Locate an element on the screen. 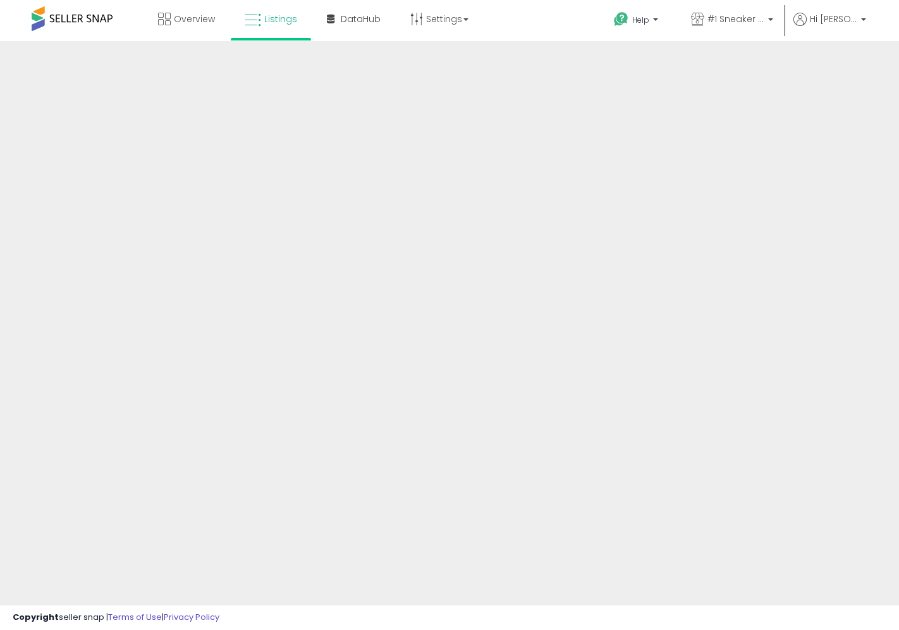 The height and width of the screenshot is (630, 899). span: Help is located at coordinates (641, 20).